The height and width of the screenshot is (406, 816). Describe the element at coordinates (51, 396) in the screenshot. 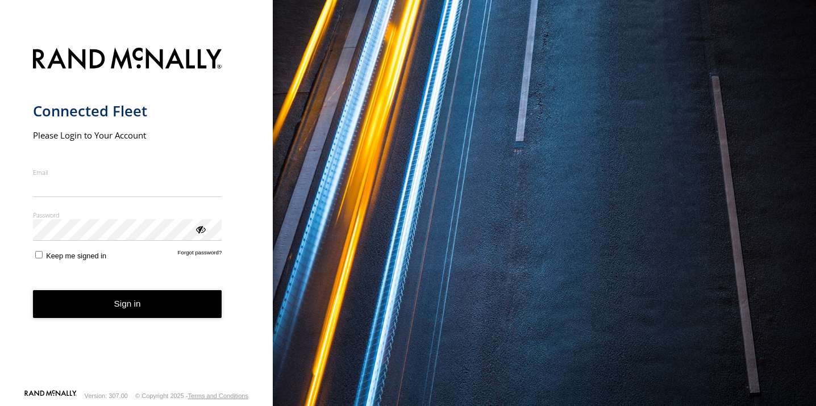

I see `a: Visit our Website` at that location.